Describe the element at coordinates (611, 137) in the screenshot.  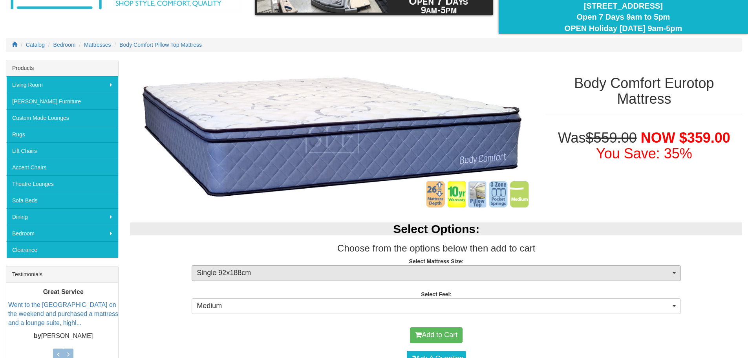
I see `del: $559.00` at that location.